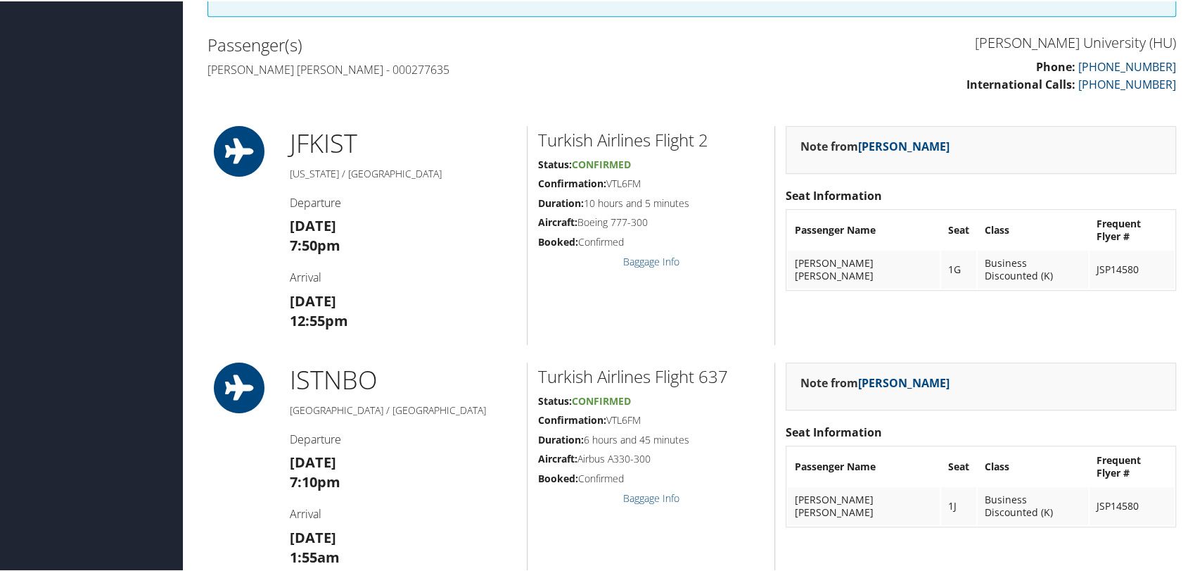 Image resolution: width=1195 pixels, height=571 pixels. I want to click on h5: 10 hours and 5 minutes, so click(651, 202).